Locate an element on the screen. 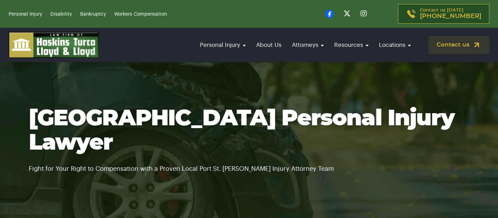 The image size is (498, 218). a: Locations is located at coordinates (395, 45).